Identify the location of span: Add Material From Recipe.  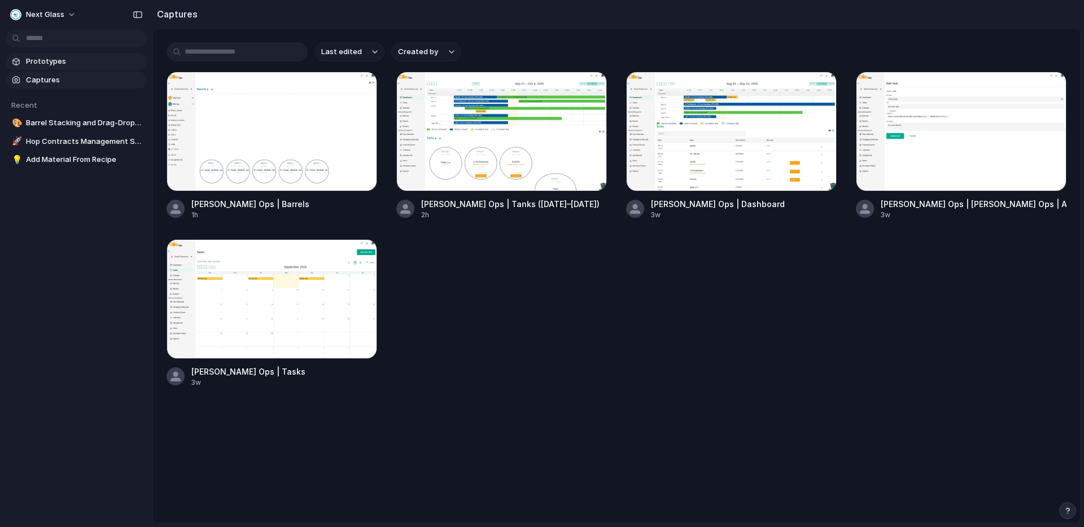
(84, 160).